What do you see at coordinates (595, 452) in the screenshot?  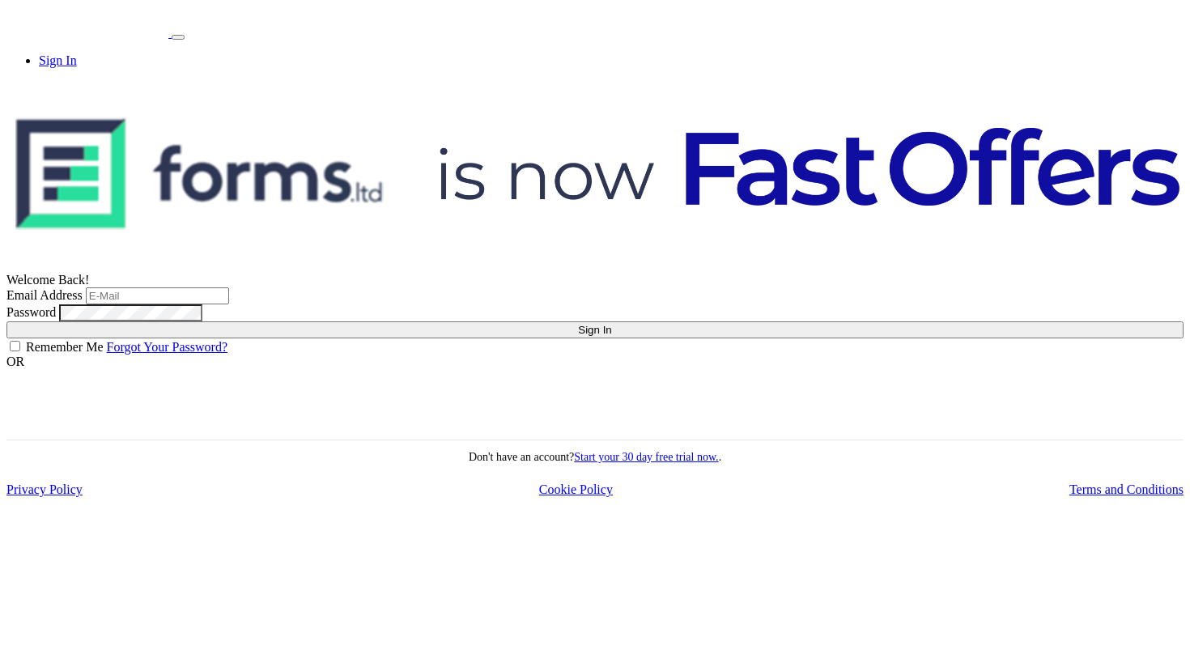 I see `div: Don't have an account? .` at bounding box center [595, 452].